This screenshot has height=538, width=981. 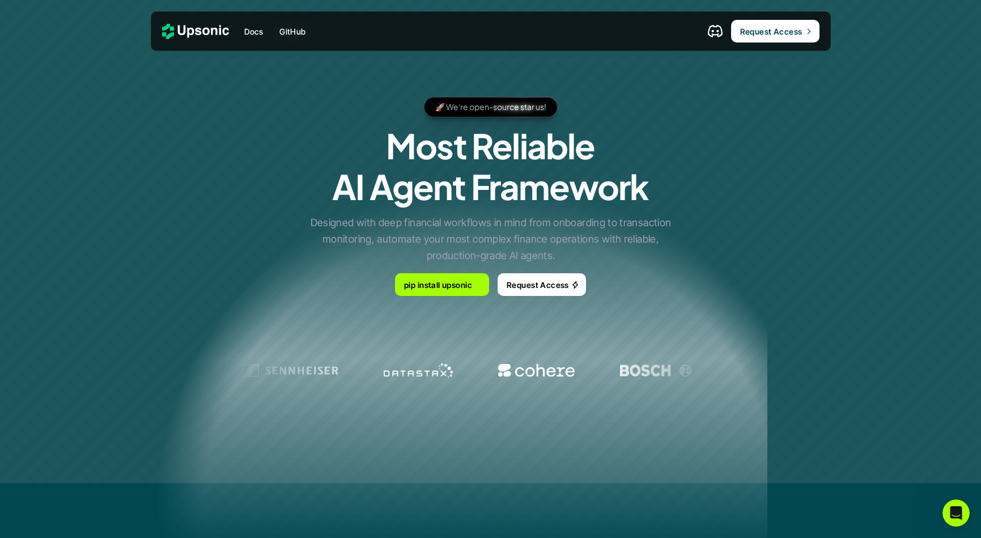 What do you see at coordinates (491, 239) in the screenshot?
I see `p: Designed with deep financial workflows in mind from onboarding to transaction monitoring, automat...` at bounding box center [491, 239].